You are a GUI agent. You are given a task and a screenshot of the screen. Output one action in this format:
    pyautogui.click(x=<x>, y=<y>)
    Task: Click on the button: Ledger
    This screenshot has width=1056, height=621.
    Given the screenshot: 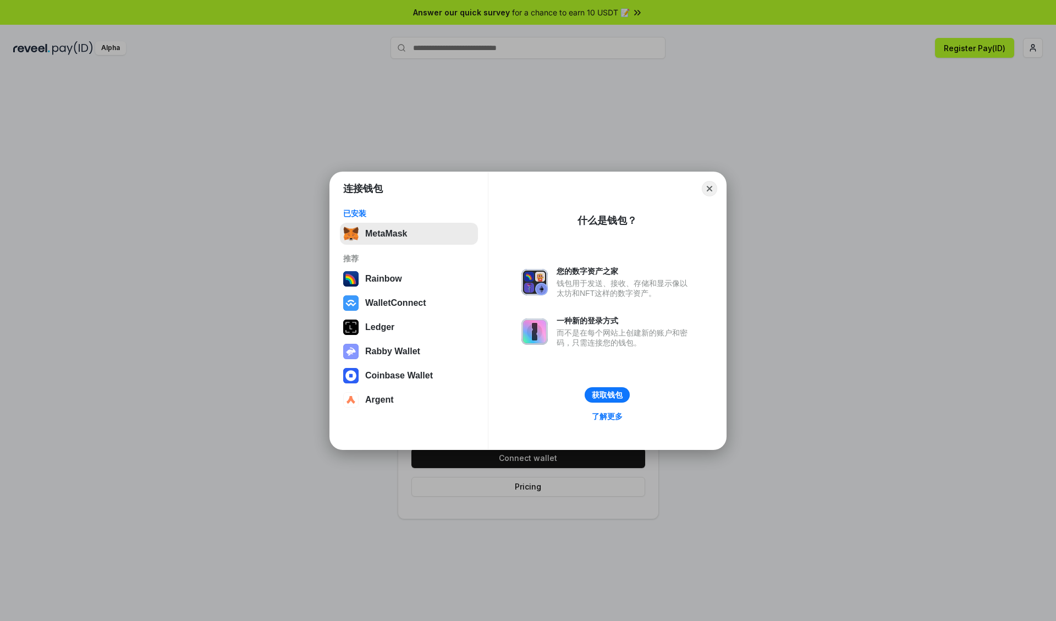 What is the action you would take?
    pyautogui.click(x=409, y=327)
    